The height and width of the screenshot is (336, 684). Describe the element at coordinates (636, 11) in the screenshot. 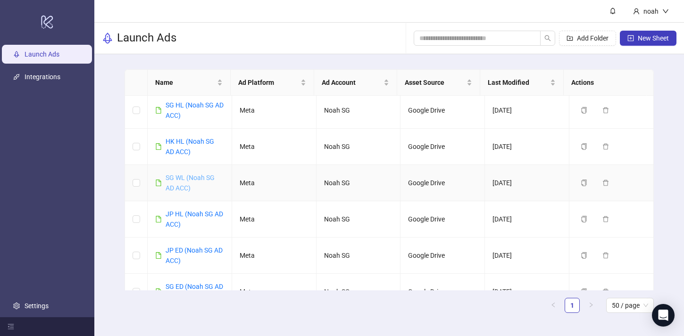

I see `span: user` at that location.